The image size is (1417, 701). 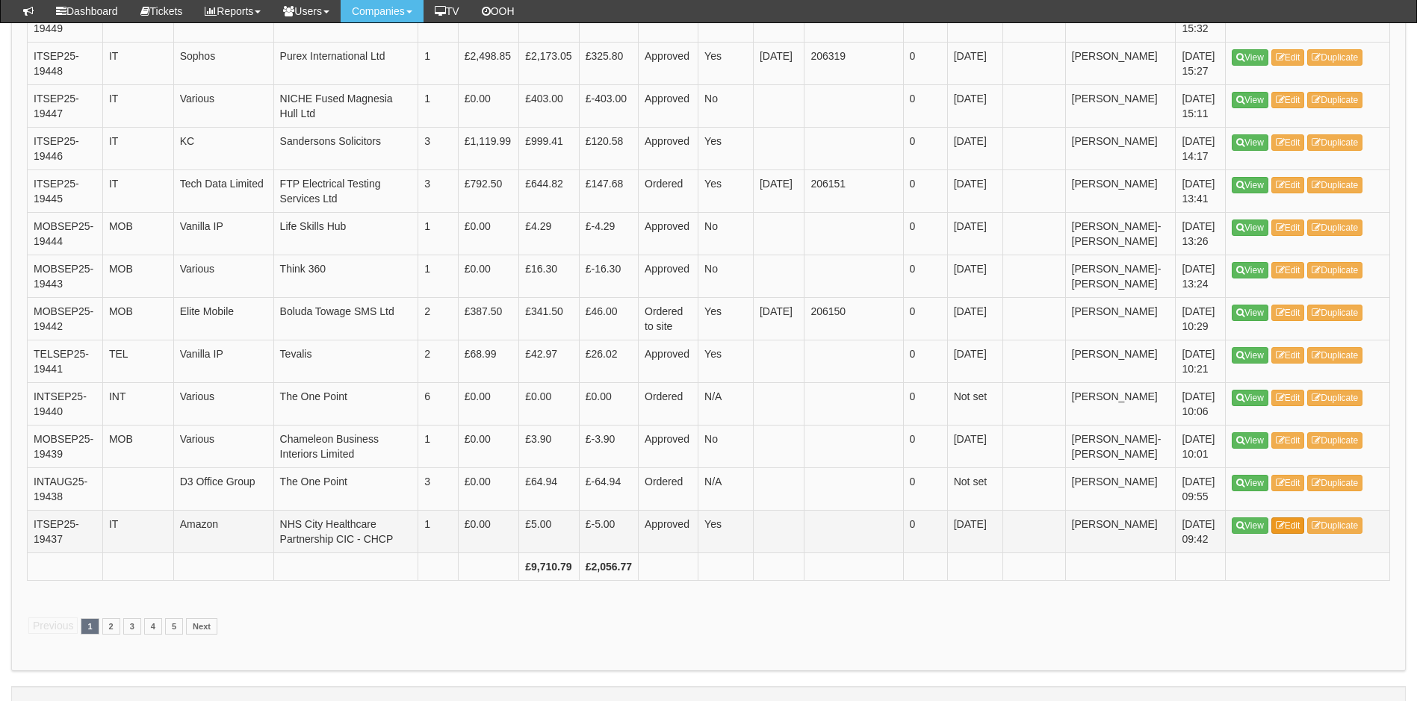 I want to click on td: £-403.00, so click(x=608, y=106).